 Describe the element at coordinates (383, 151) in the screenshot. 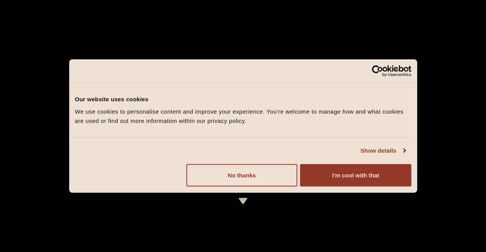

I see `a: Show details` at that location.